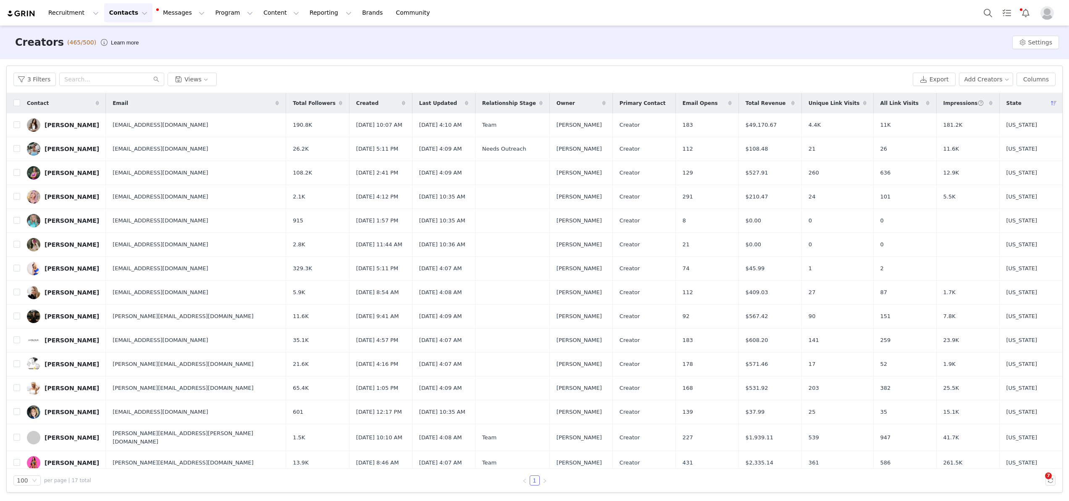 The height and width of the screenshot is (501, 1069). I want to click on span: 87, so click(883, 293).